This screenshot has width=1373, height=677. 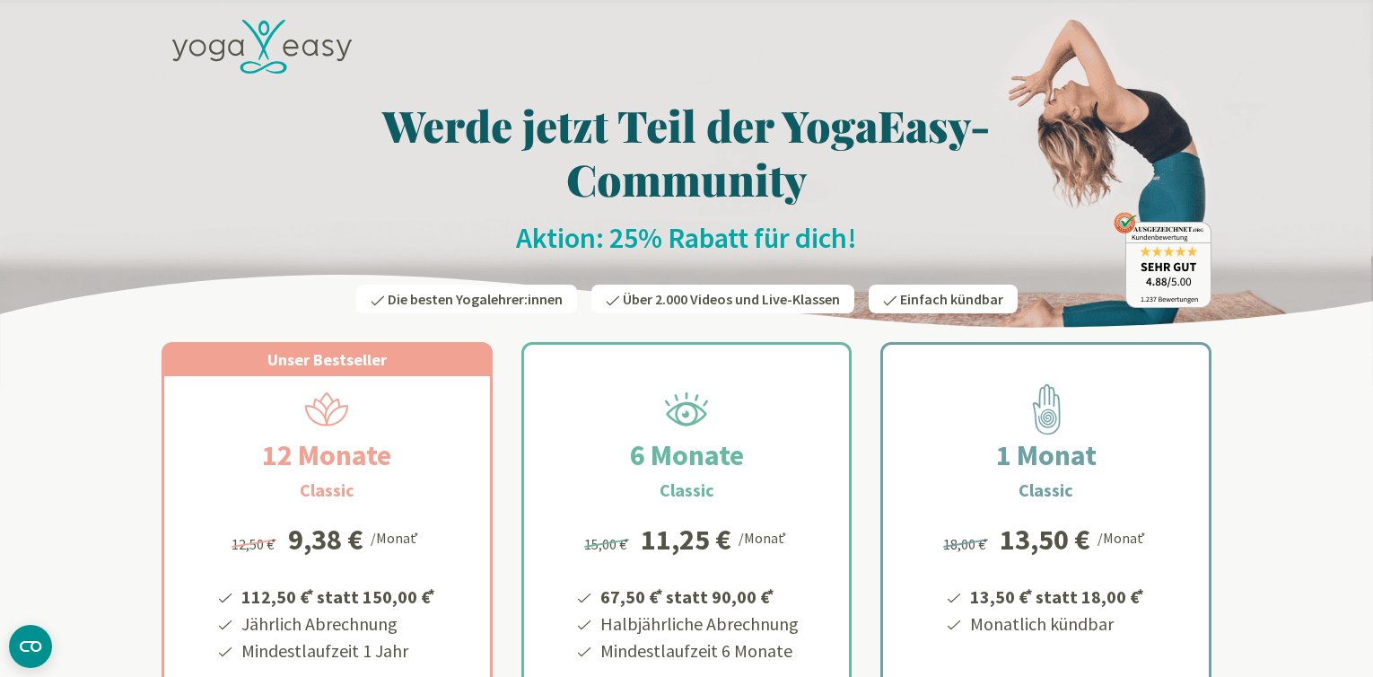 I want to click on span: 15,00 €, so click(x=608, y=544).